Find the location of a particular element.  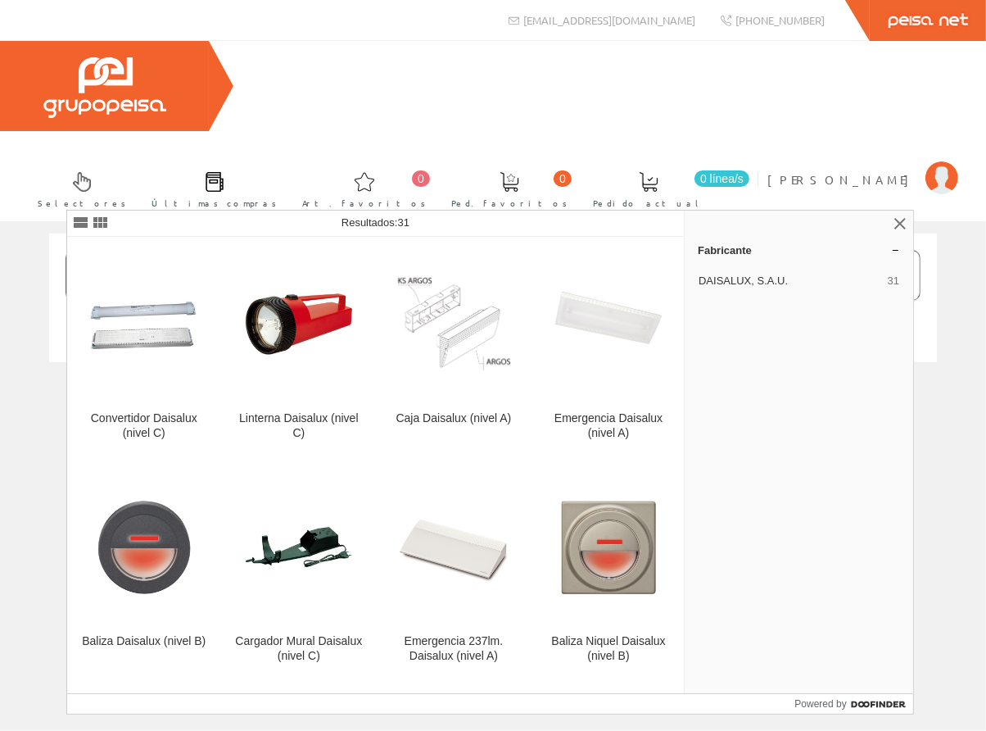

span: Powered by is located at coordinates (821, 704).